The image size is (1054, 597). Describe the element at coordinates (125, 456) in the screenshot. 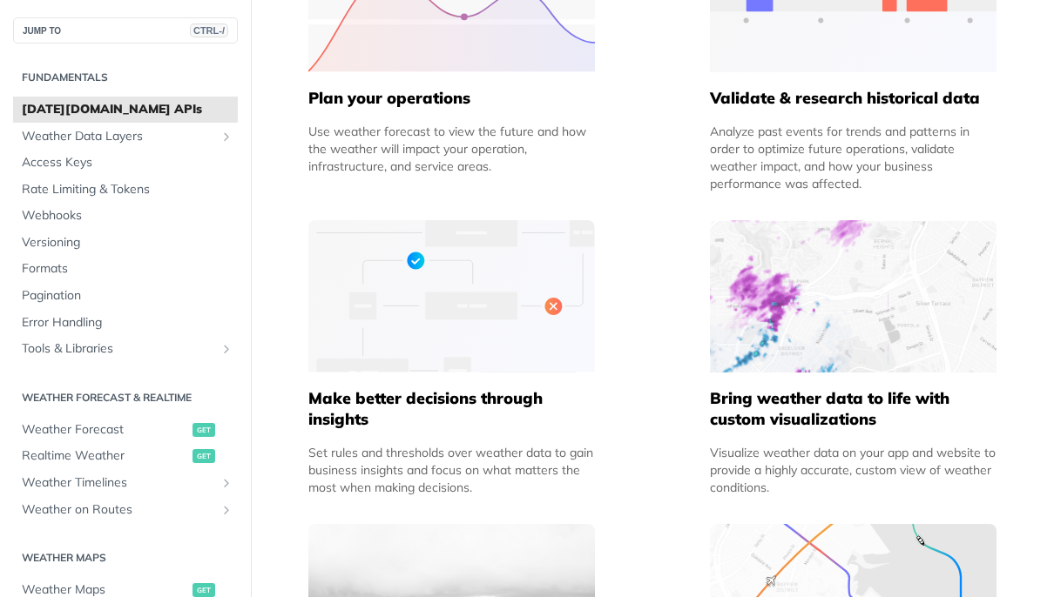

I see `a: Realtime Weatherget` at that location.